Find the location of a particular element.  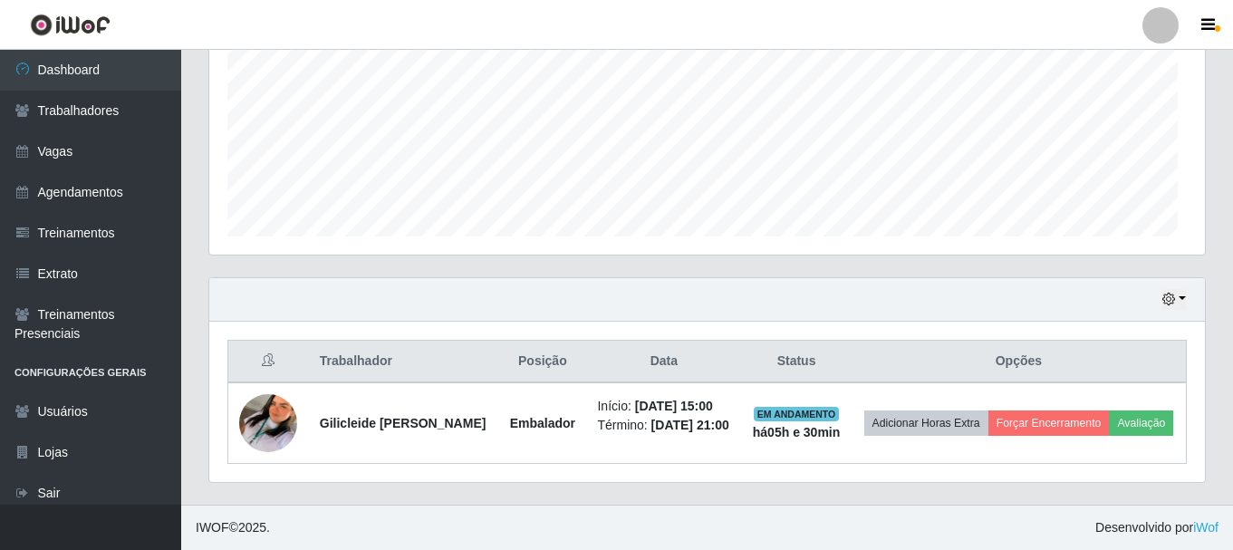

li: Término: is located at coordinates (663, 425).